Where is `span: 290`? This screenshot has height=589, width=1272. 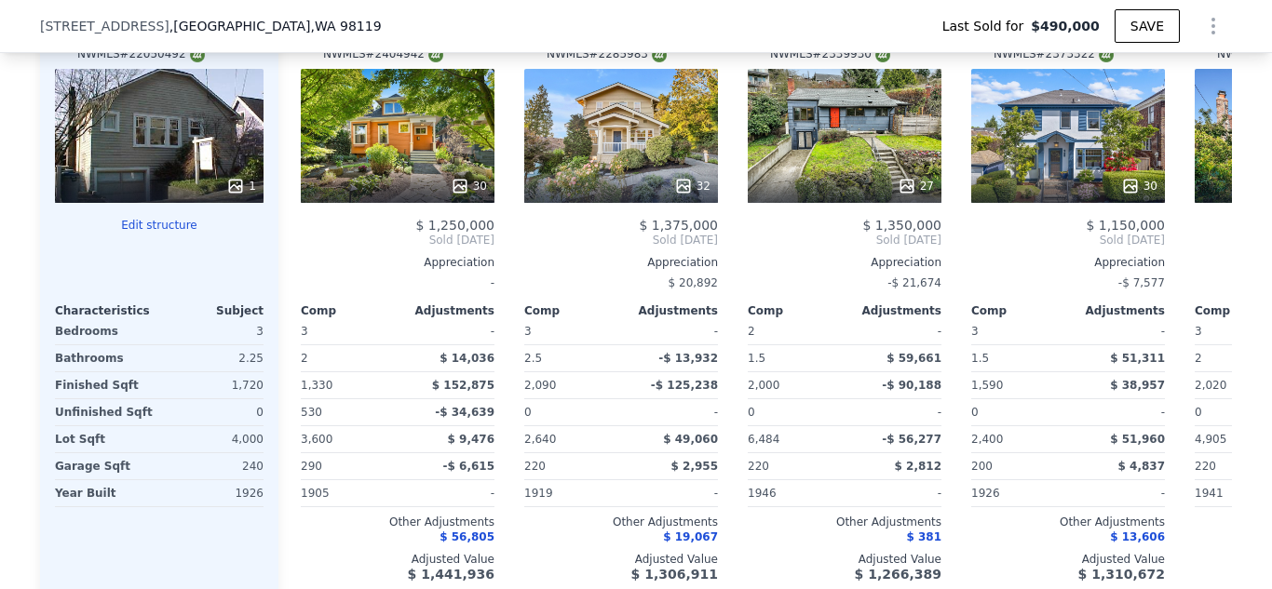 span: 290 is located at coordinates (311, 466).